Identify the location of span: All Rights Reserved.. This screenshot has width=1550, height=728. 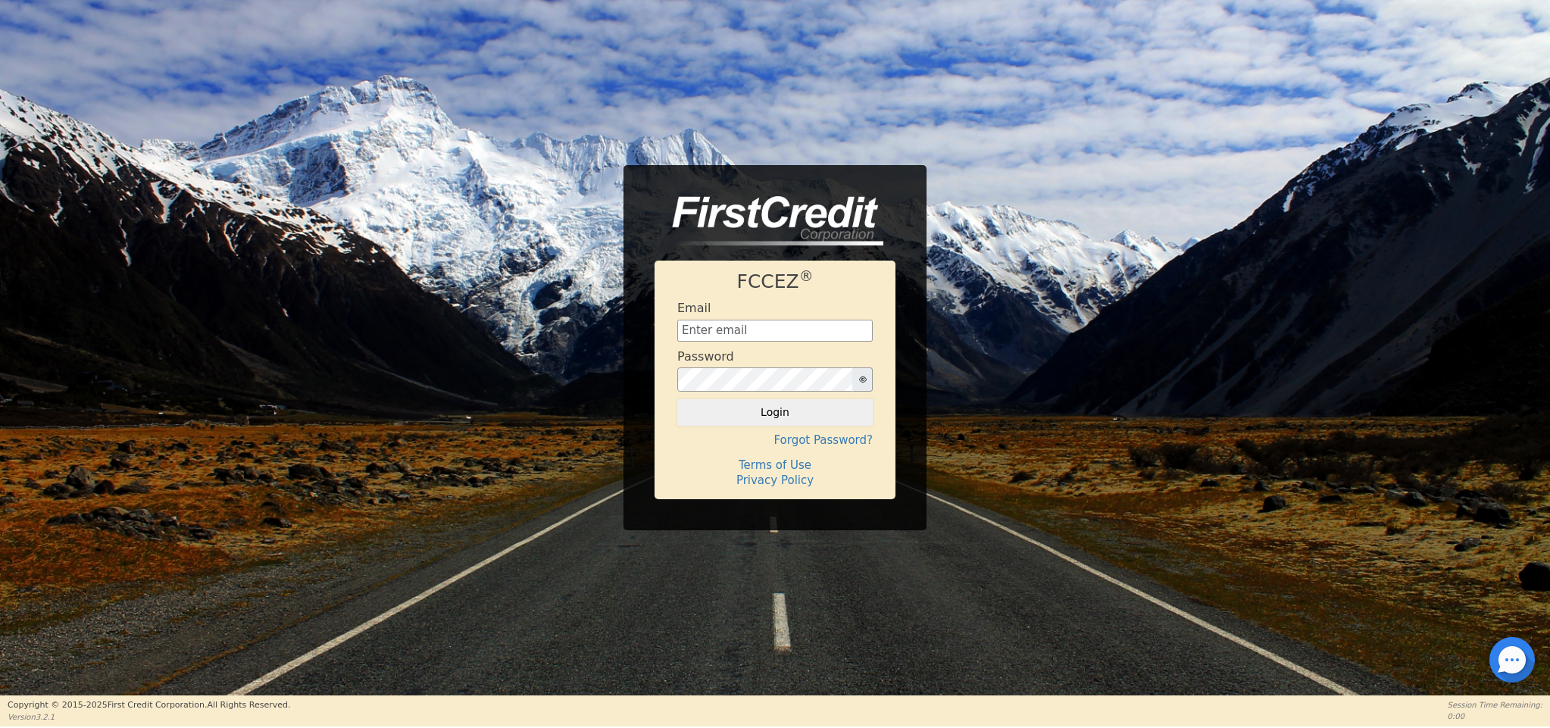
(249, 705).